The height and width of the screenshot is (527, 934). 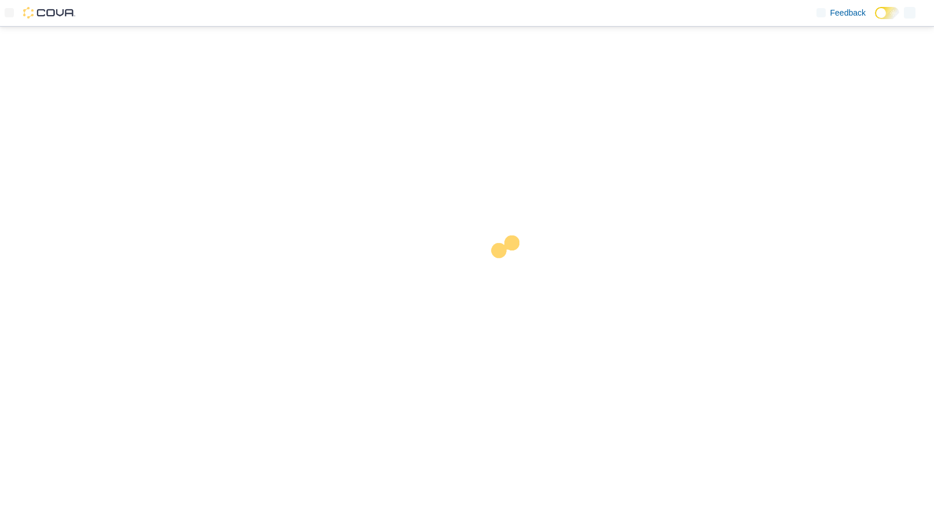 I want to click on span: Dark Mode, so click(x=875, y=19).